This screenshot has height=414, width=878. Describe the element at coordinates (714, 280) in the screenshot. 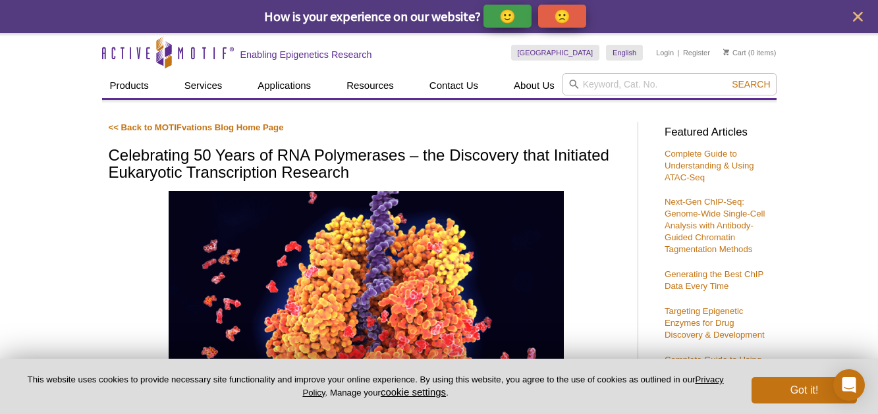

I see `a: Generating the Best ChIP Data Every Time` at that location.